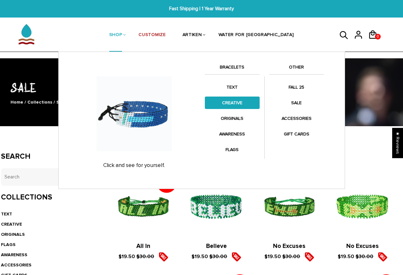  Describe the element at coordinates (202, 9) in the screenshot. I see `span: Fast Shipping | 1 Year Warranty` at that location.